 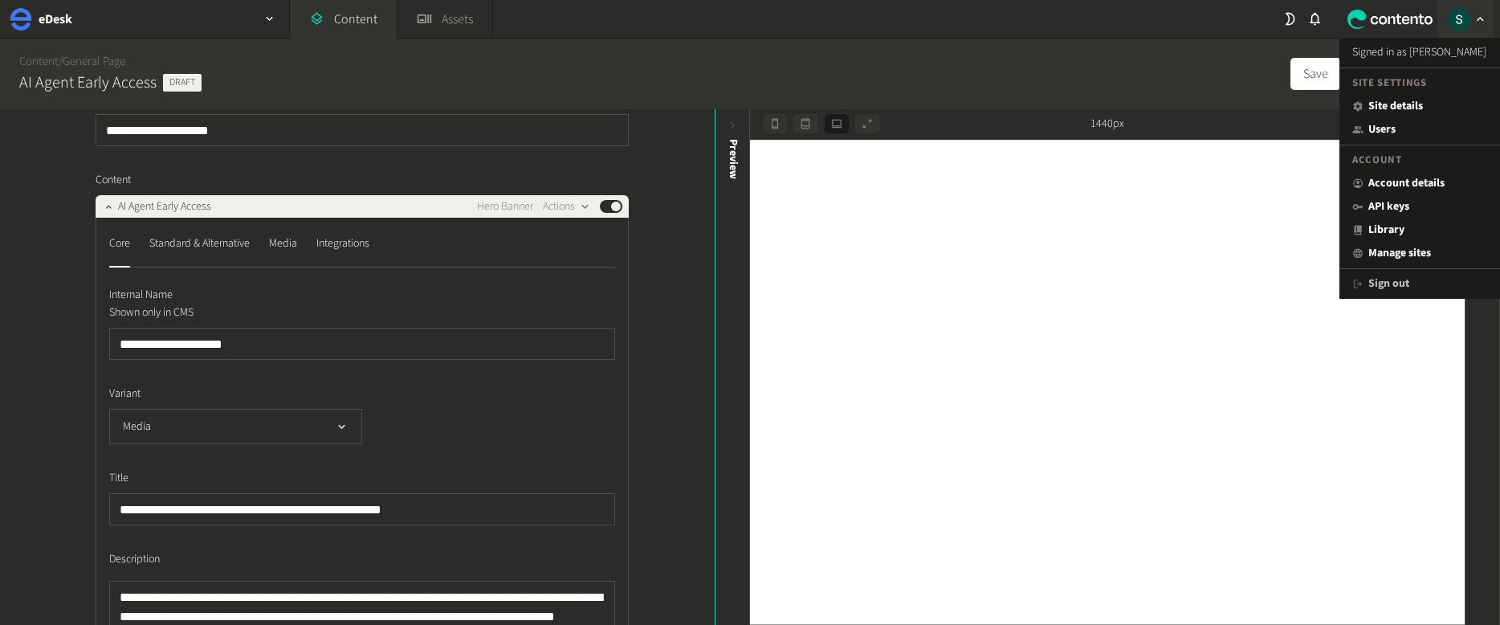 What do you see at coordinates (21, 19) in the screenshot?
I see `img: eDesk` at bounding box center [21, 19].